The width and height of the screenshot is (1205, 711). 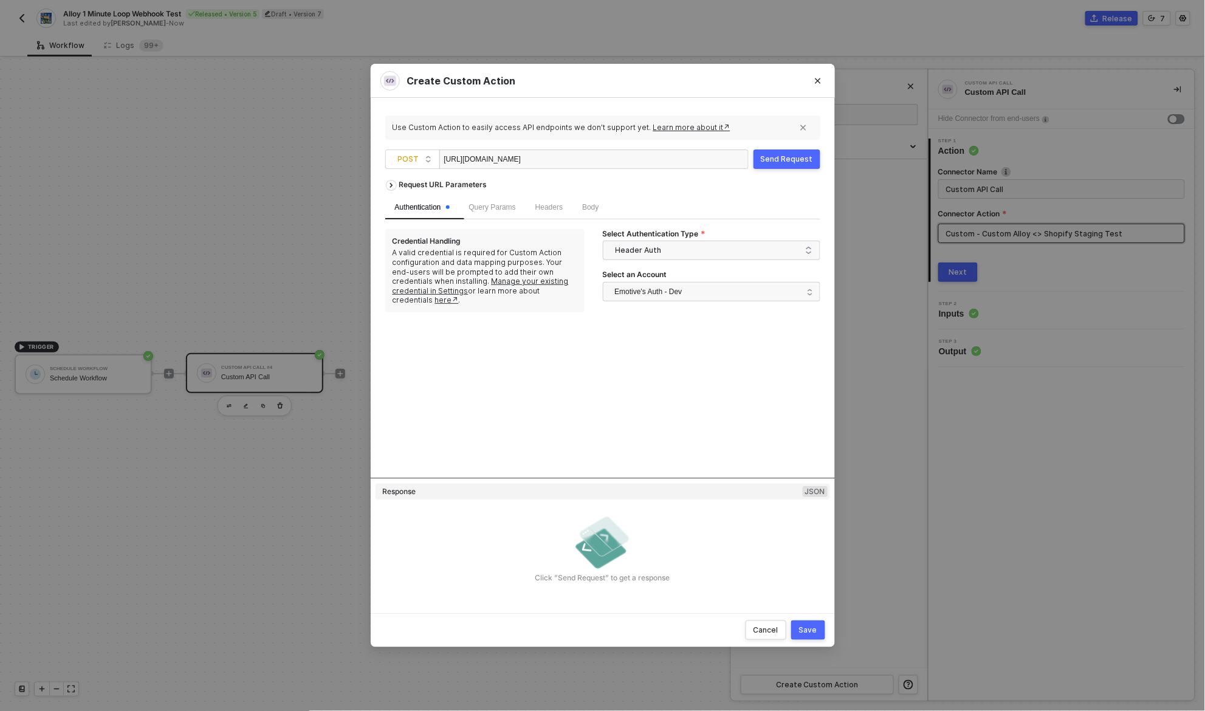 I want to click on span: icon-arrow-right, so click(x=391, y=186).